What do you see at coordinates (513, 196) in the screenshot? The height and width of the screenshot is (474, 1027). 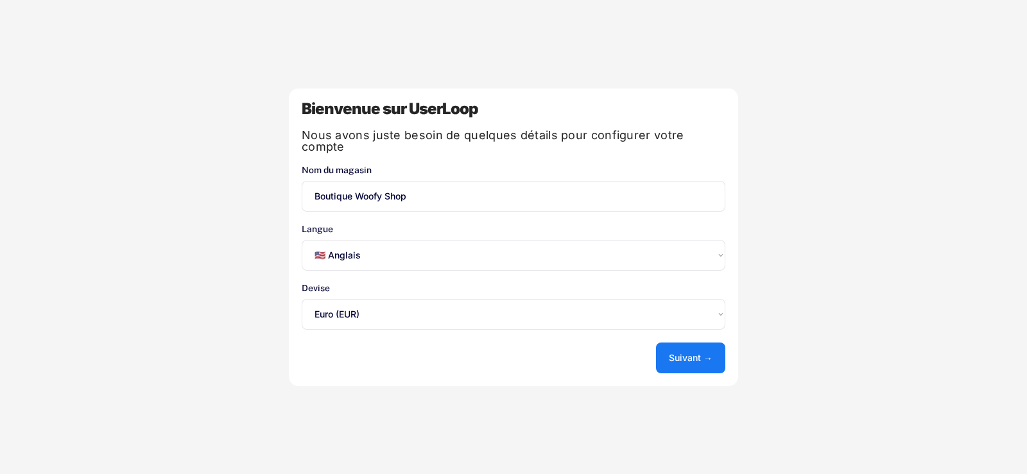 I see `input: Le nom de votre magasin` at bounding box center [513, 196].